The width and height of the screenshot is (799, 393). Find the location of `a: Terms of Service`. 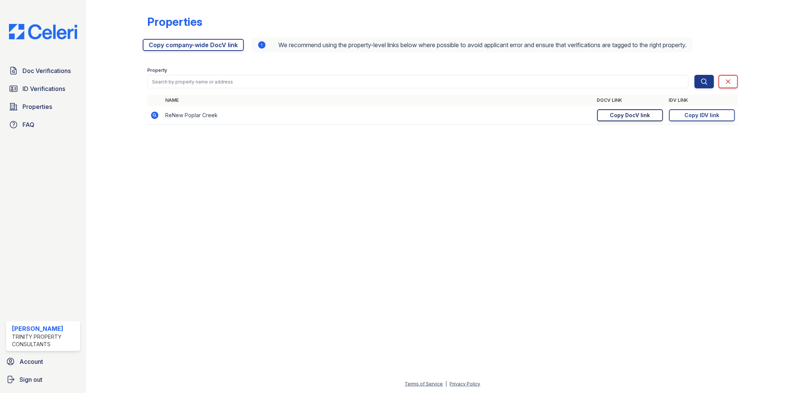

a: Terms of Service is located at coordinates (424, 384).